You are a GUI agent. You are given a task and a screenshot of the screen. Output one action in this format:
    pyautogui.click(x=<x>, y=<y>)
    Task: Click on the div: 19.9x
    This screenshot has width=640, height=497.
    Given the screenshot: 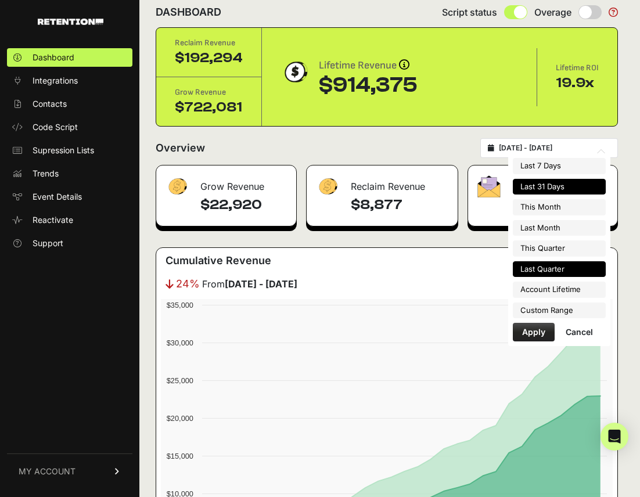 What is the action you would take?
    pyautogui.click(x=577, y=83)
    